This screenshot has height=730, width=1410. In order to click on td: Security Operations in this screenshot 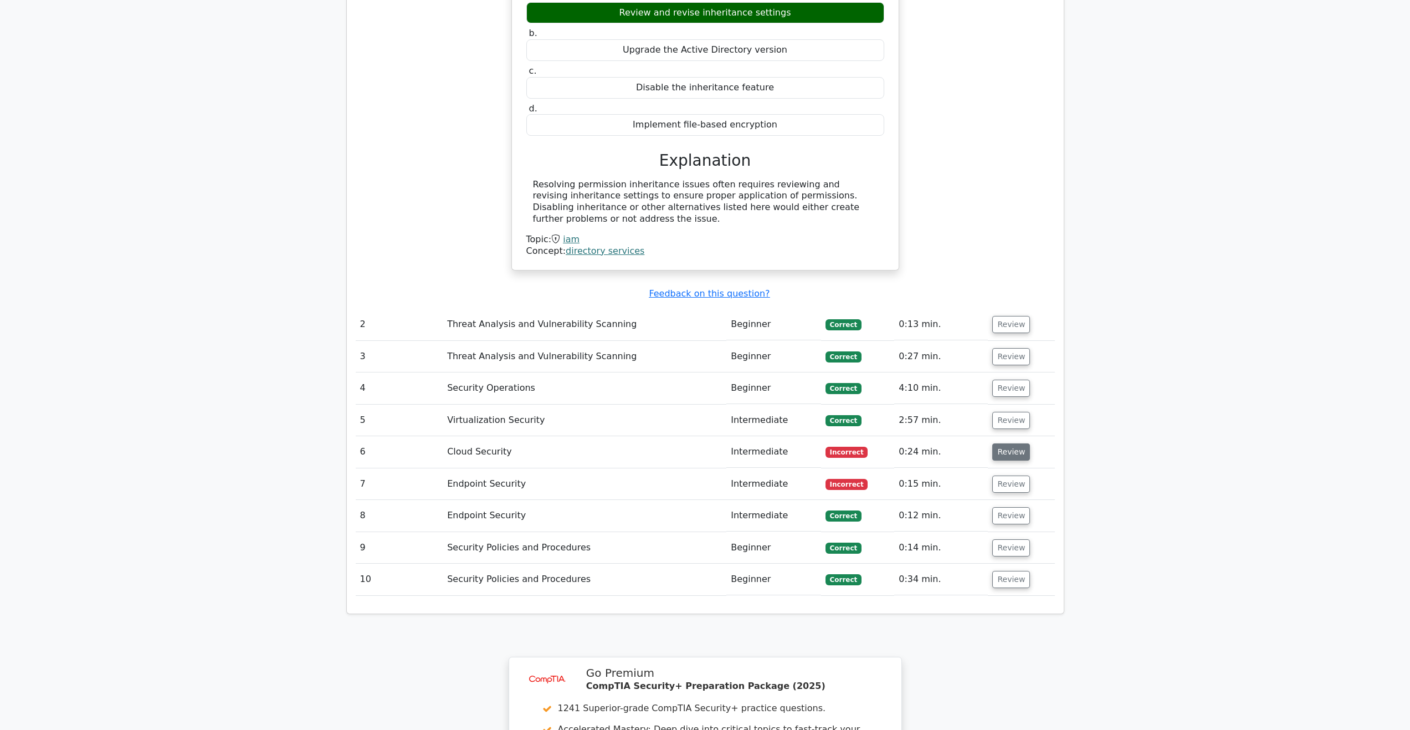, I will do `click(585, 388)`.